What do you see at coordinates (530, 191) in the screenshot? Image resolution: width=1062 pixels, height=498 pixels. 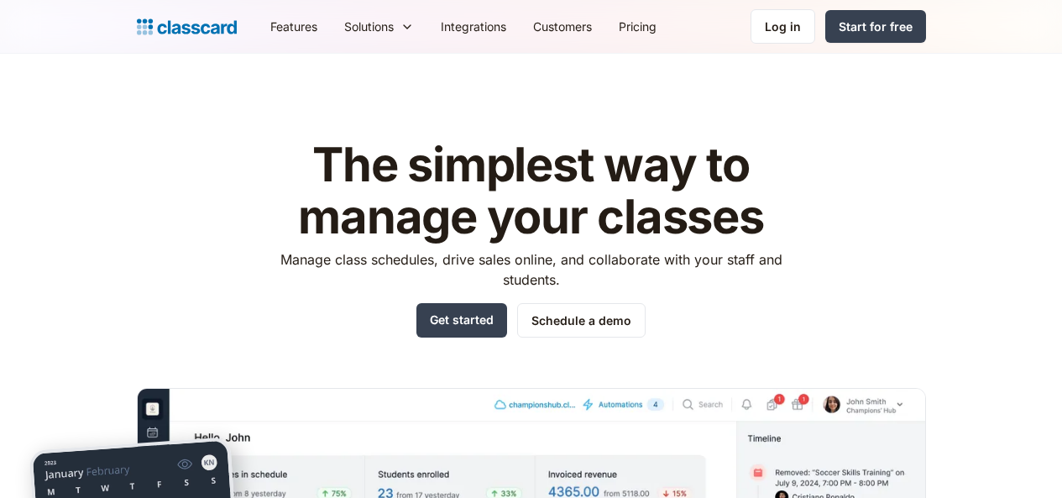 I see `h1: The simplest way to manage your classes` at bounding box center [530, 191].